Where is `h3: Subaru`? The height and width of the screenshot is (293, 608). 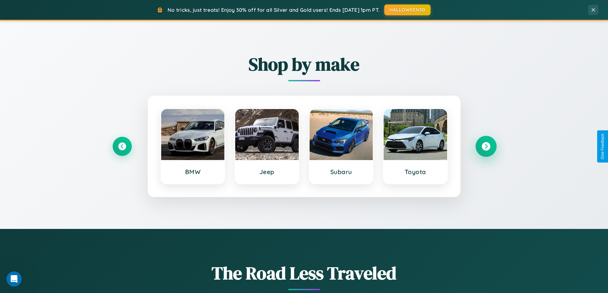
h3: Subaru is located at coordinates (341, 172).